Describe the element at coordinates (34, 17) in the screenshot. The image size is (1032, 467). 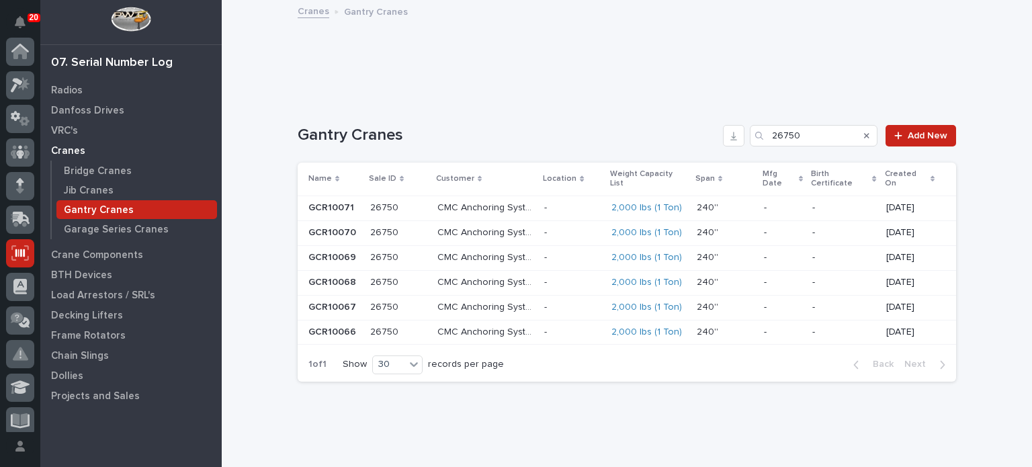
I see `p: 20` at that location.